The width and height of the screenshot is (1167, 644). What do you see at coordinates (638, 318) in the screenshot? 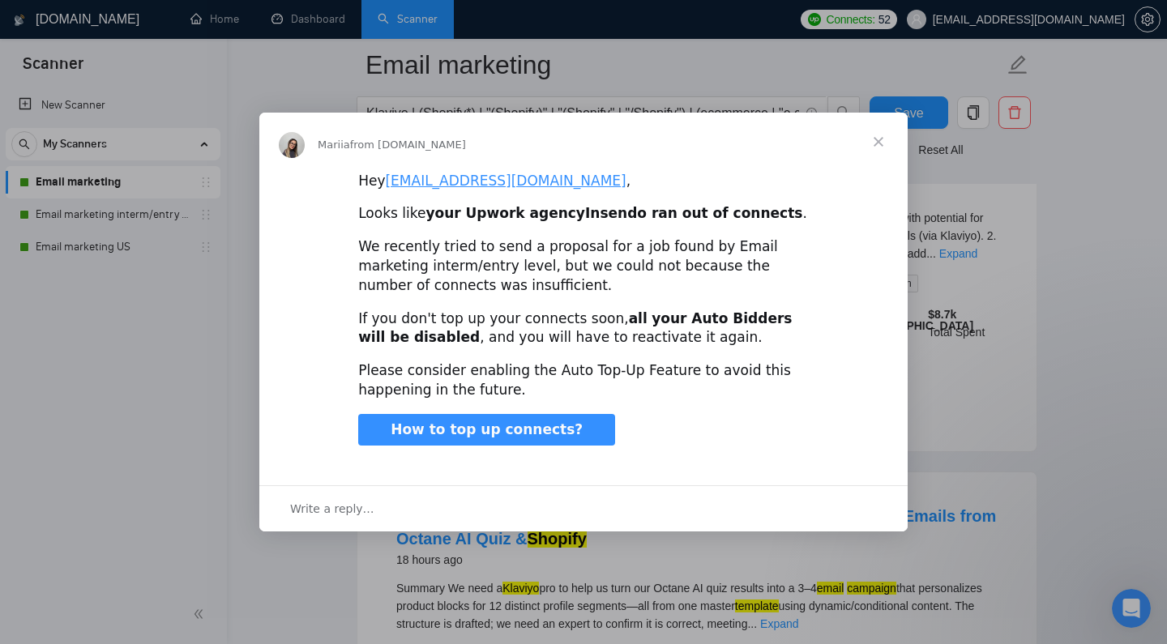
I see `b: all` at bounding box center [638, 318].